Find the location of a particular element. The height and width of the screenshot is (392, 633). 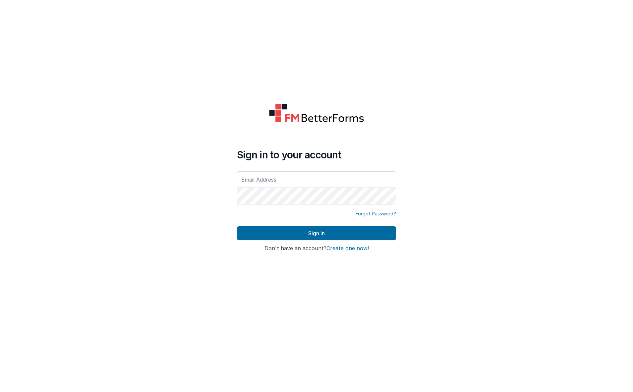

a: Forgot Password? is located at coordinates (376, 214).